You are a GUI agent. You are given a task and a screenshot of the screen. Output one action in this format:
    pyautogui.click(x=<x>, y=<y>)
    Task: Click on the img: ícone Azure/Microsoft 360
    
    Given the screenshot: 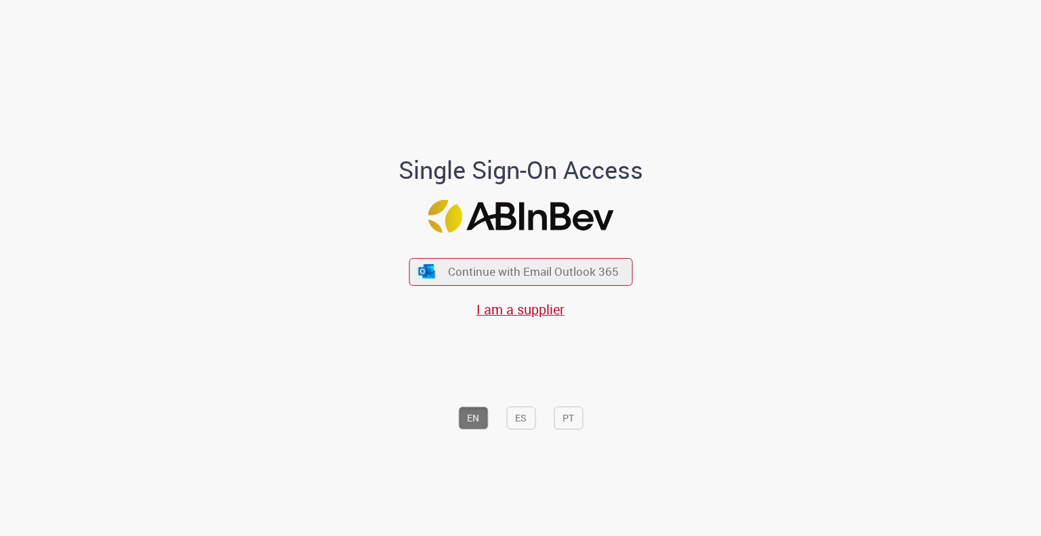 What is the action you would take?
    pyautogui.click(x=427, y=271)
    